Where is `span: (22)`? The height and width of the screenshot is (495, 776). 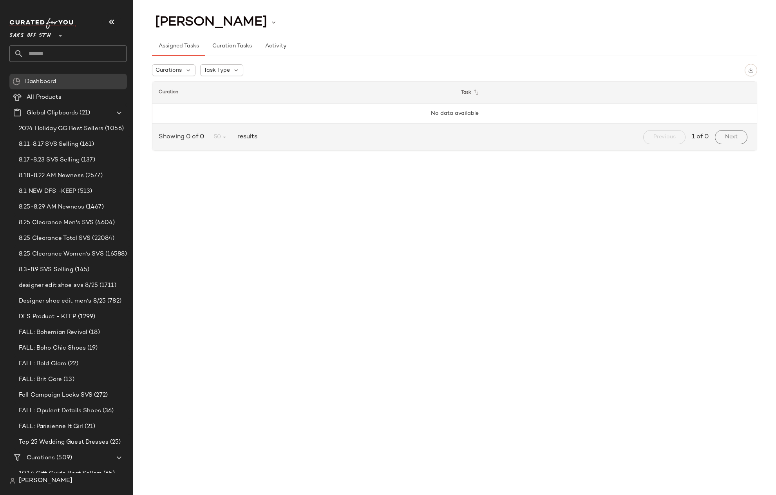 span: (22) is located at coordinates (72, 364).